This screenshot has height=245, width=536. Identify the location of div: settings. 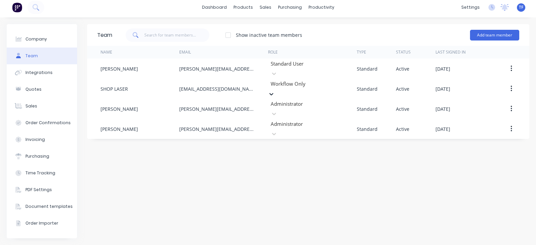
(470, 7).